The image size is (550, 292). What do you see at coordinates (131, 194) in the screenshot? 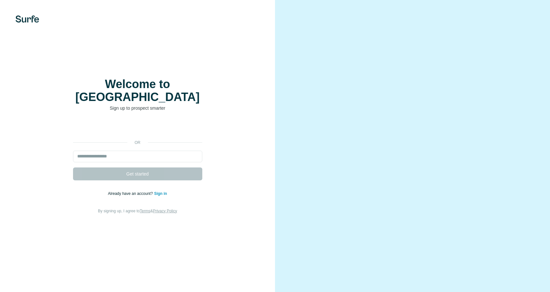
I see `span: Already have an account?` at bounding box center [131, 194].